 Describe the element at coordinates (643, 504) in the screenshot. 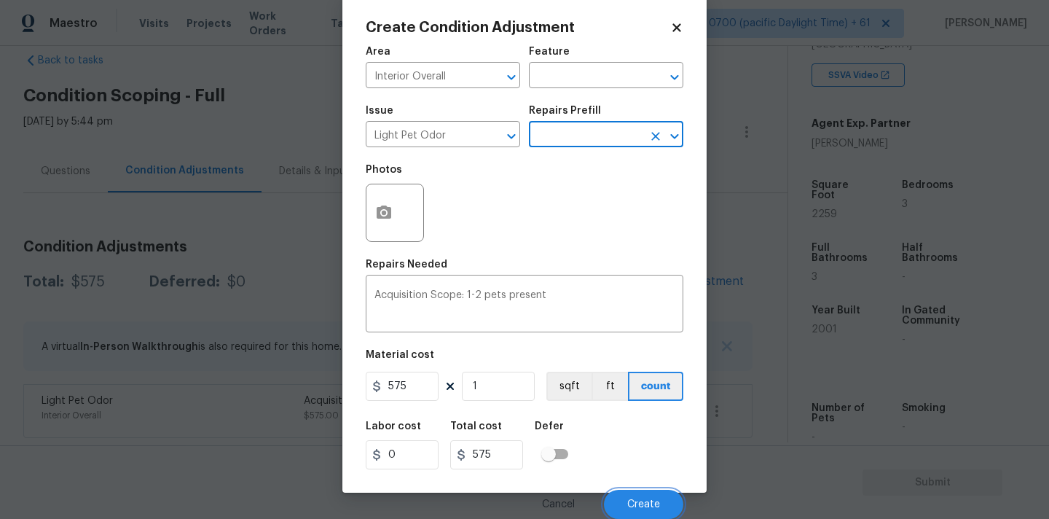

I see `span: Create` at that location.